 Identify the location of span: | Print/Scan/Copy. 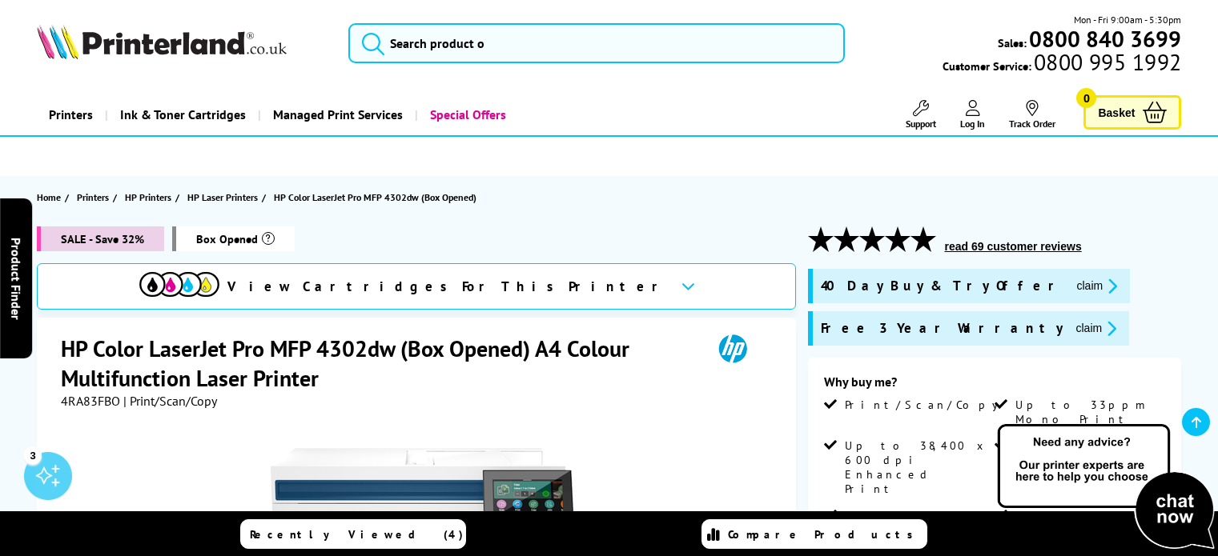
(170, 401).